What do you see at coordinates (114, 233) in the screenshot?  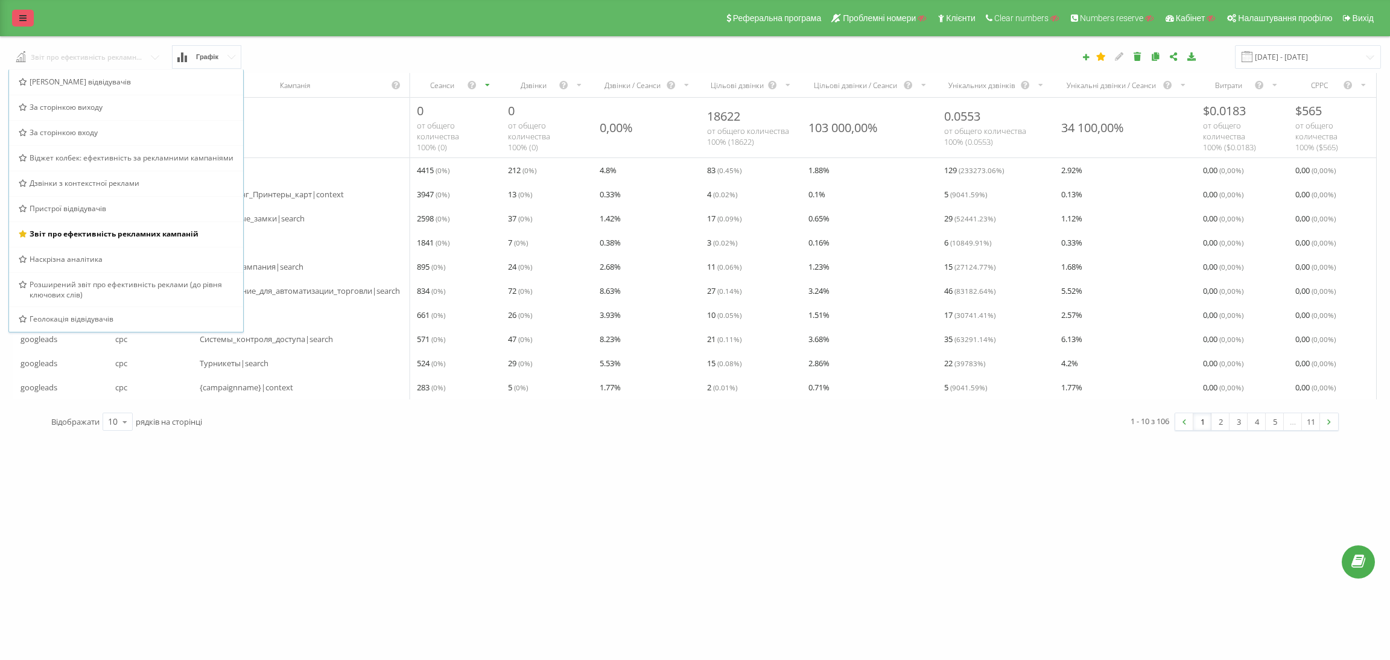 I see `span: Звіт про ефективність рекламних кампаній` at bounding box center [114, 233].